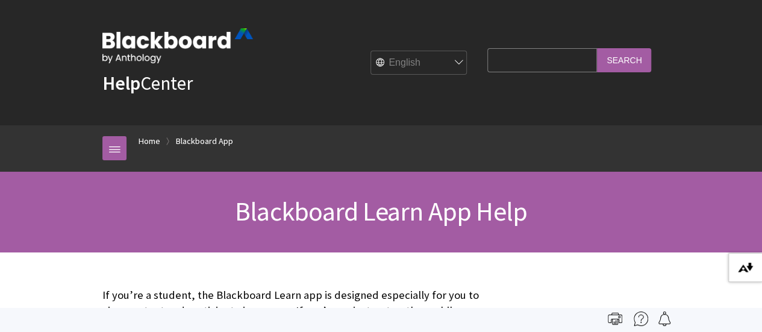 The width and height of the screenshot is (762, 332). What do you see at coordinates (204, 141) in the screenshot?
I see `a: Blackboard App` at bounding box center [204, 141].